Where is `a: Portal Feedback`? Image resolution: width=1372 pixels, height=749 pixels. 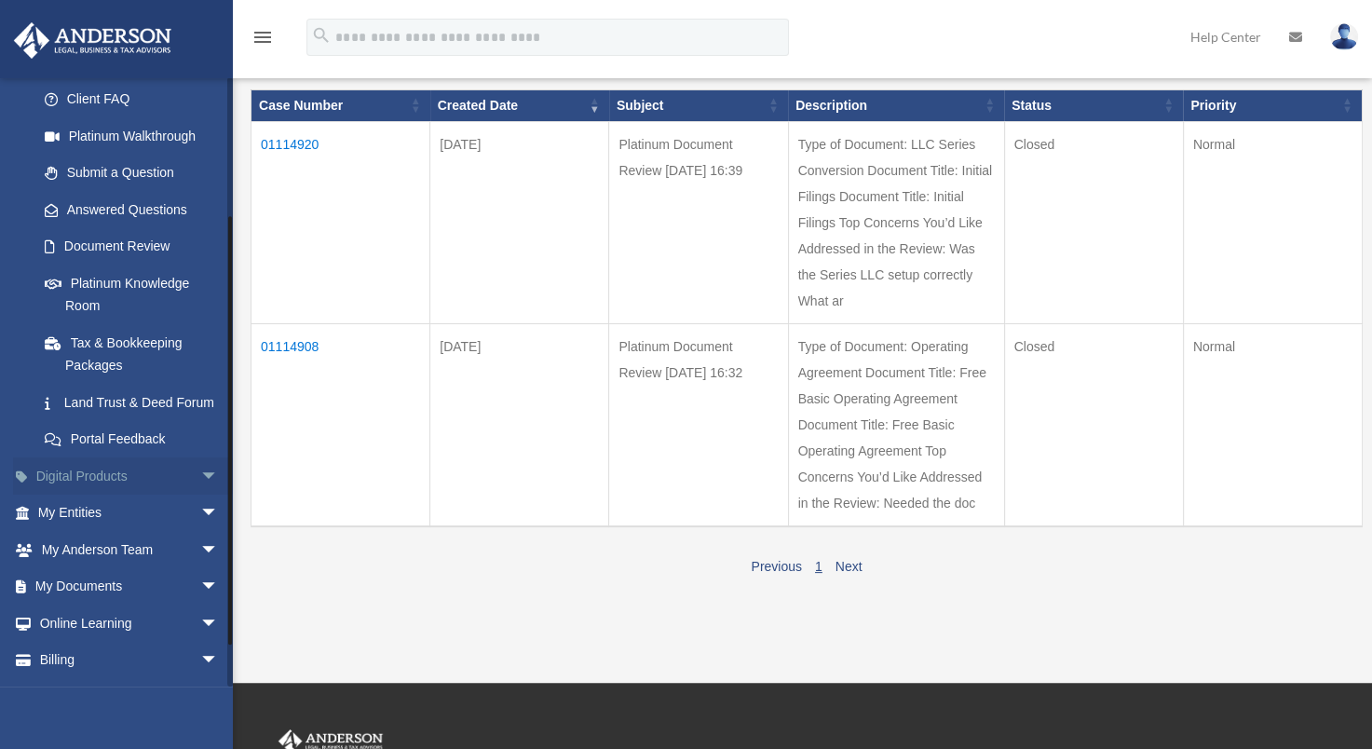
a: Portal Feedback is located at coordinates (131, 440).